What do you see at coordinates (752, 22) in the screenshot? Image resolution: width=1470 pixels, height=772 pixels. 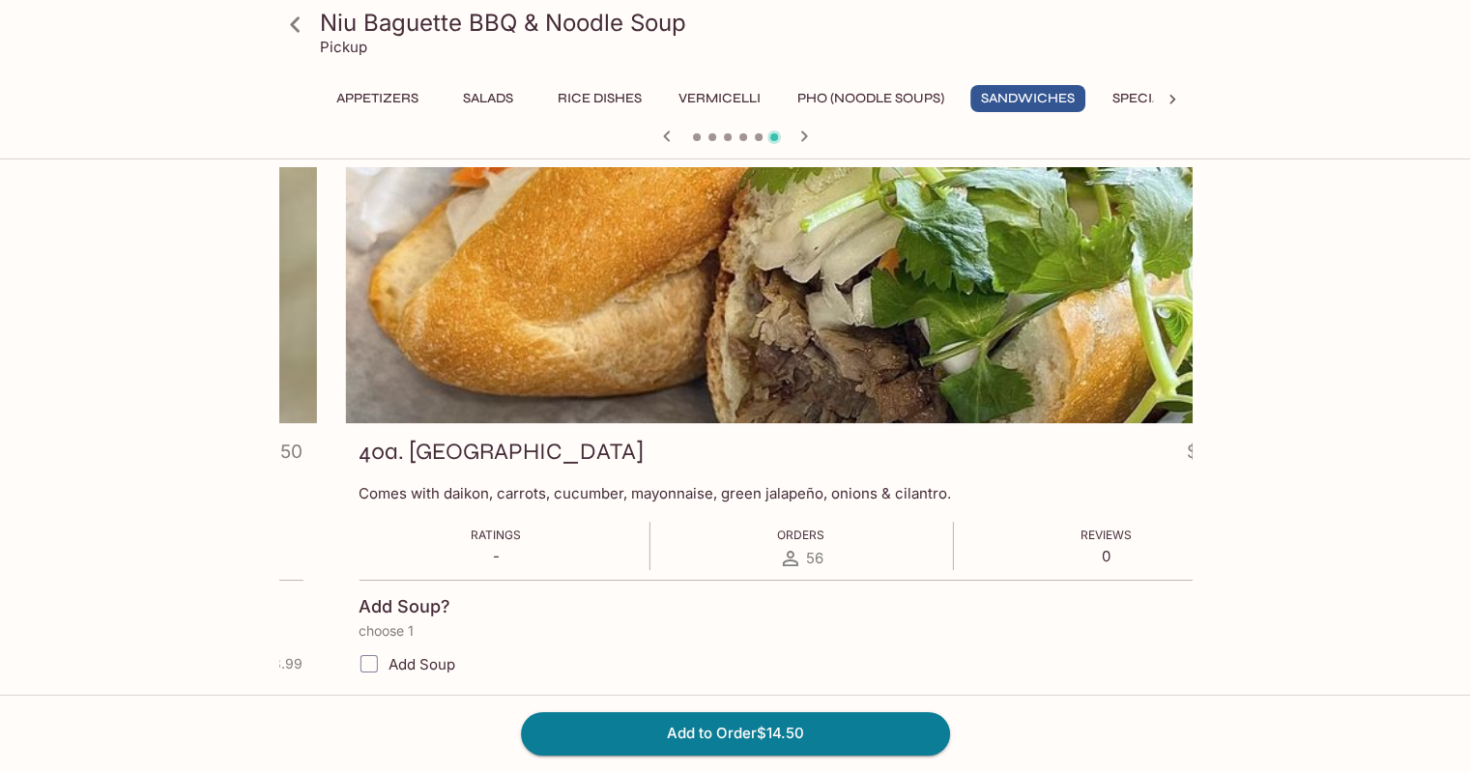 I see `h3: Niu Baguette BBQ & Noodle Soup` at bounding box center [752, 22].